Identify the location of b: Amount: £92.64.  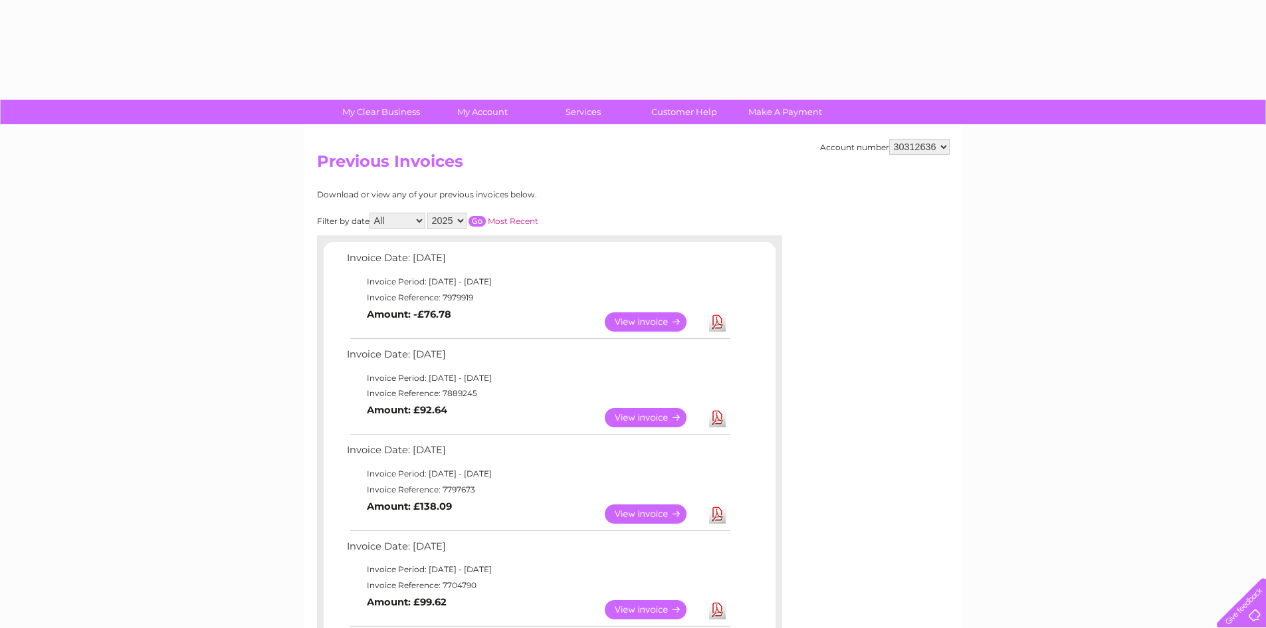
(407, 410).